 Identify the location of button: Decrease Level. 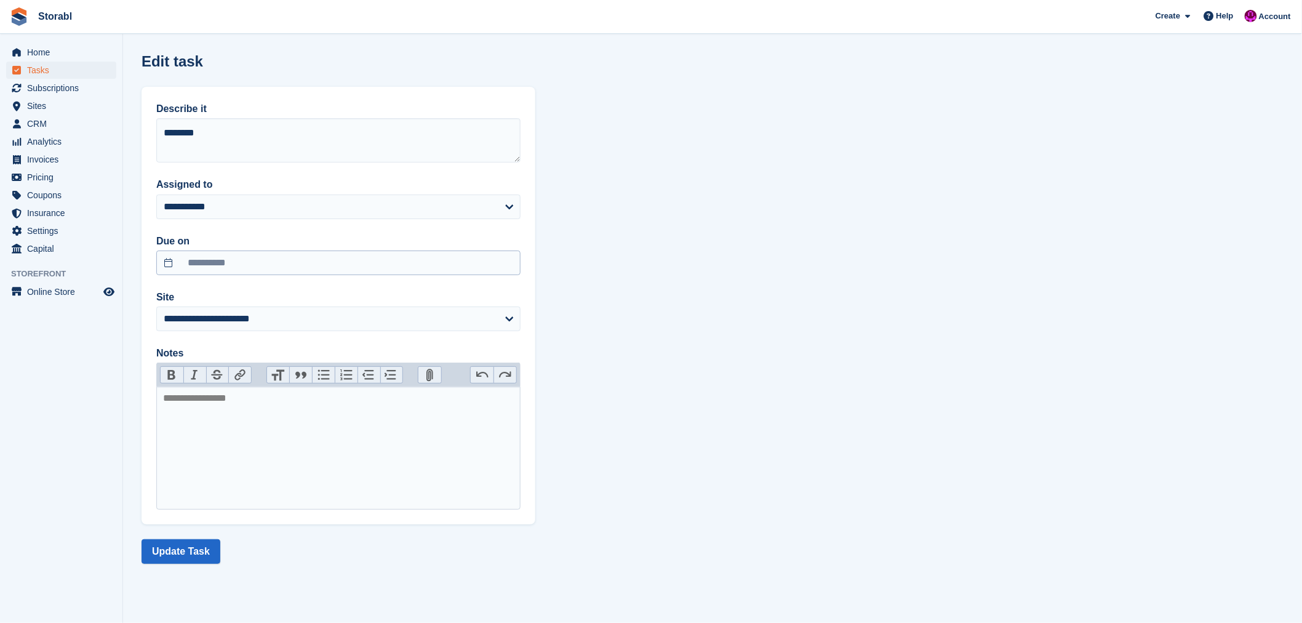
(369, 375).